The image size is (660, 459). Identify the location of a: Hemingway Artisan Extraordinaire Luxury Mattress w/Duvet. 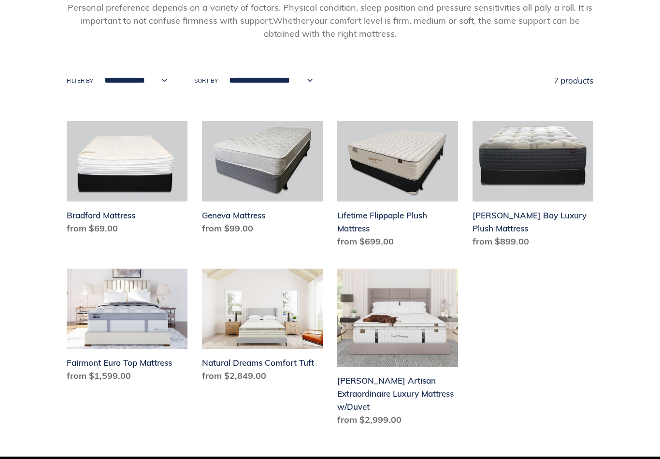
(398, 349).